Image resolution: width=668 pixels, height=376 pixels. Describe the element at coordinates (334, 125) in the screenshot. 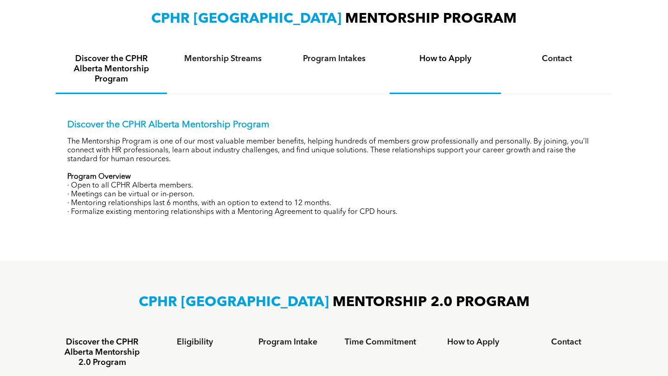

I see `p: Discover the CPHR Alberta Mentorship Program` at that location.